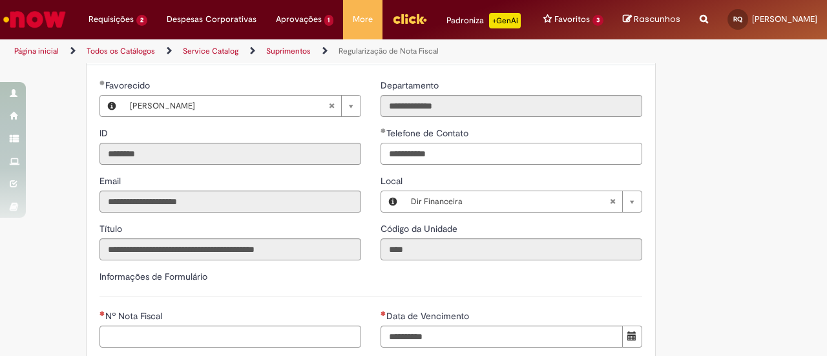  What do you see at coordinates (230, 249) in the screenshot?
I see `input: Título` at bounding box center [230, 249].